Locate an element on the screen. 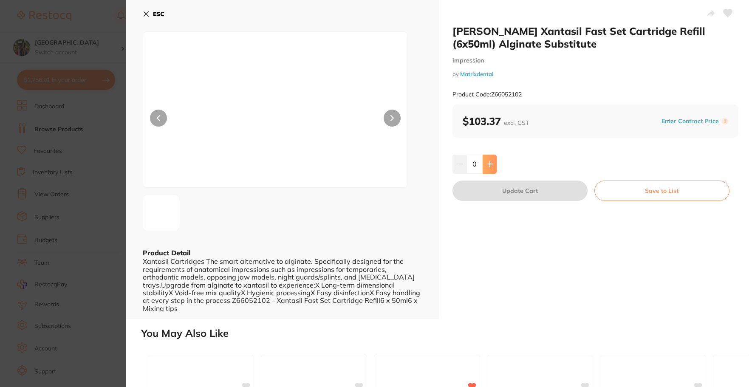 This screenshot has height=387, width=752. button: ESC is located at coordinates (153, 14).